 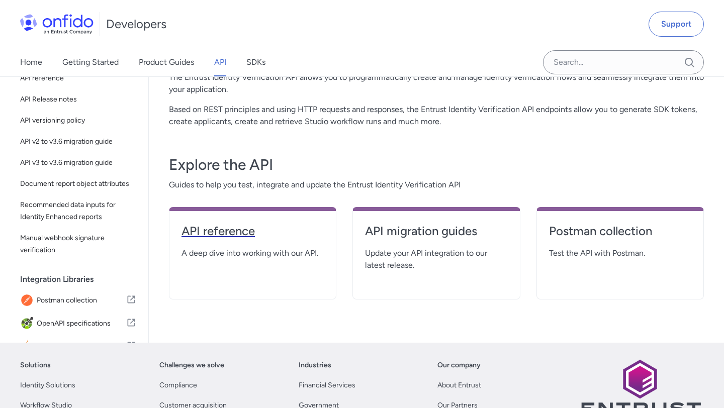 What do you see at coordinates (256, 62) in the screenshot?
I see `a: SDKs` at bounding box center [256, 62].